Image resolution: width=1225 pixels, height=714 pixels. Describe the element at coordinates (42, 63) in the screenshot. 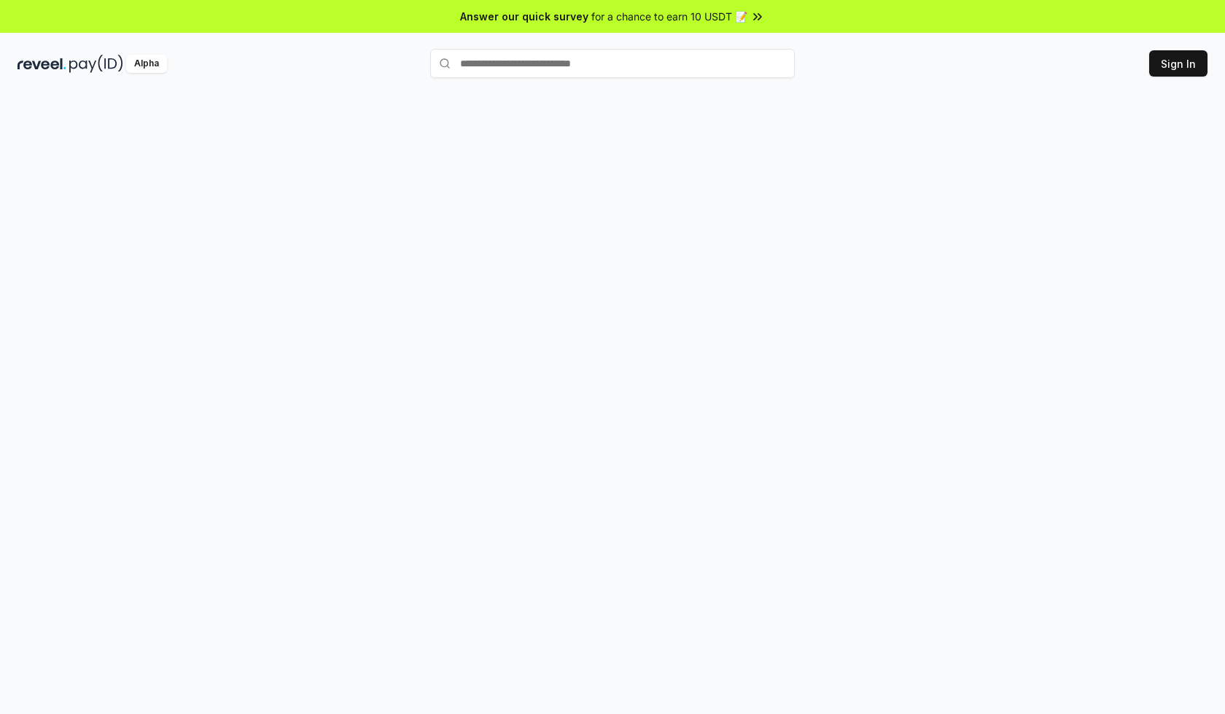

I see `img: reveel_dark` at that location.